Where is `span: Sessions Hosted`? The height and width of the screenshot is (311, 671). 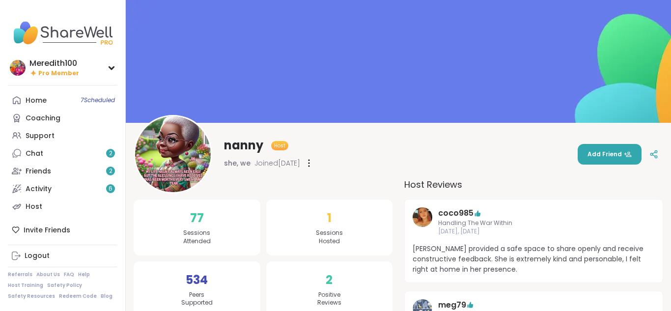
span: Sessions Hosted is located at coordinates (329, 237).